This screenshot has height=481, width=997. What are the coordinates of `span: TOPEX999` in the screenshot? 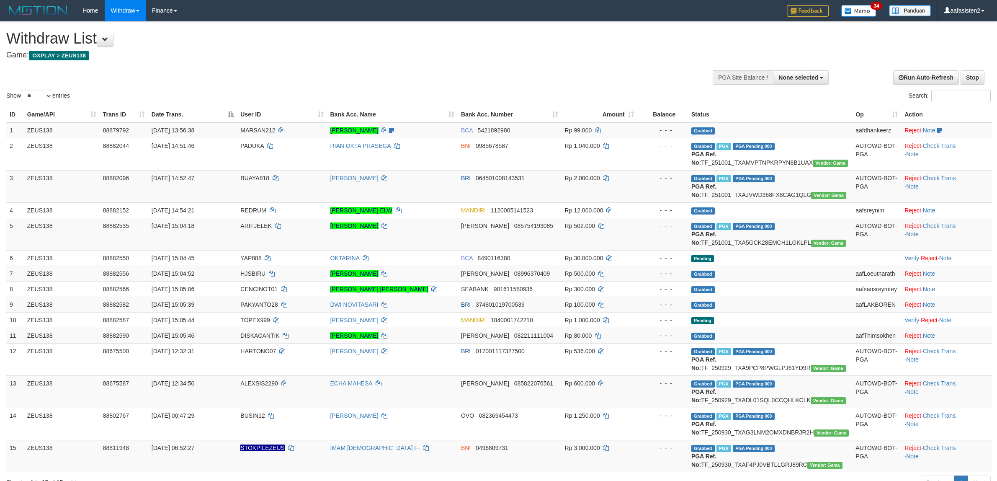 It's located at (255, 320).